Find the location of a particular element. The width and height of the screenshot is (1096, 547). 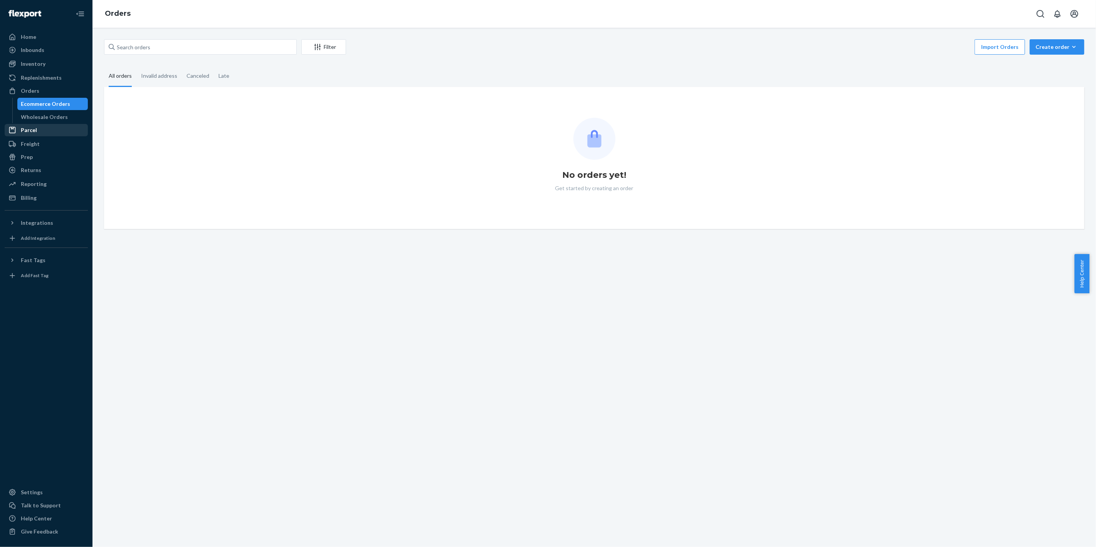

a: Ecommerce Orders is located at coordinates (53, 104).